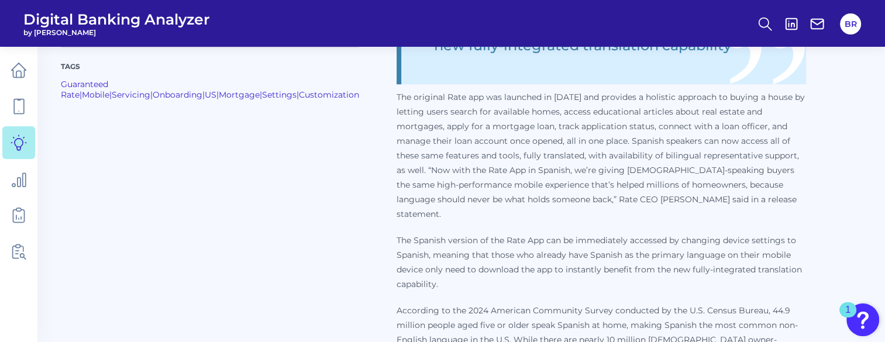  Describe the element at coordinates (279, 95) in the screenshot. I see `a: Settings` at that location.